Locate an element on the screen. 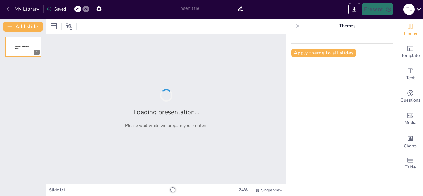  h2: Loading presentation... is located at coordinates (166, 112).